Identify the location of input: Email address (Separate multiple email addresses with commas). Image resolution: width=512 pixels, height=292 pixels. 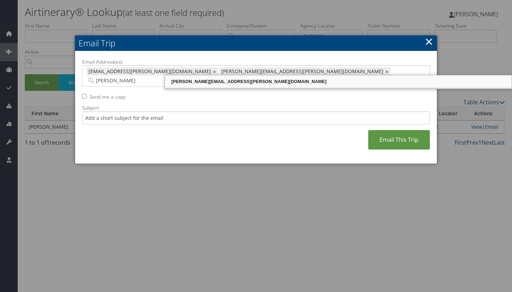
(170, 81).